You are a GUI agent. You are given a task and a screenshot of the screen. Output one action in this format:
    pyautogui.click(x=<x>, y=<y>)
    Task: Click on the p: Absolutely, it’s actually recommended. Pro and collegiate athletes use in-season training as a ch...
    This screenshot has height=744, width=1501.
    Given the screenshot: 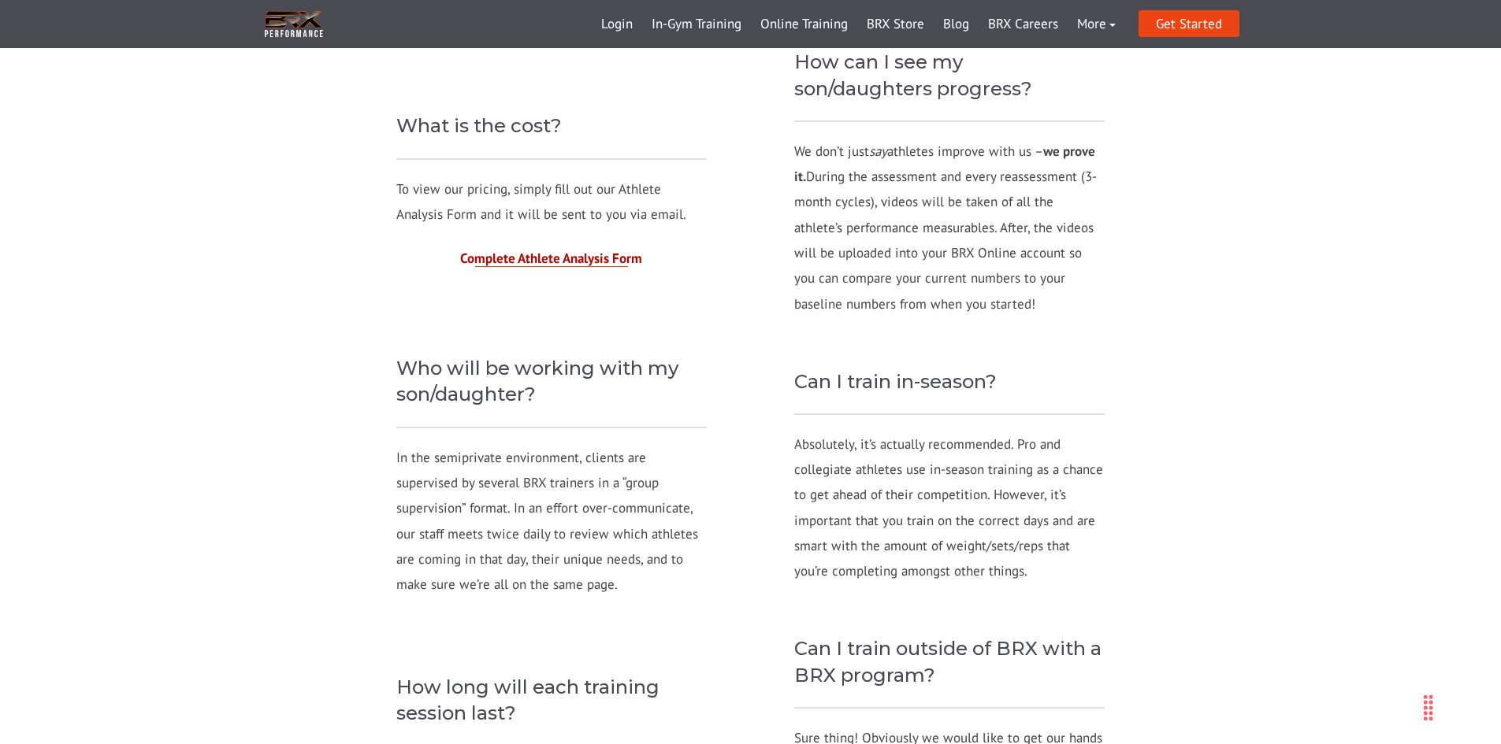 What is the action you would take?
    pyautogui.click(x=949, y=508)
    